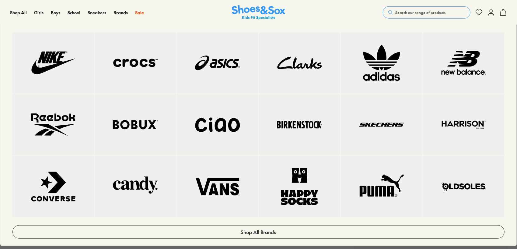 Image resolution: width=517 pixels, height=249 pixels. Describe the element at coordinates (63, 22) in the screenshot. I see `div: Message from Shoes. Struggling to find the right size? Let me know if I can help!` at that location.